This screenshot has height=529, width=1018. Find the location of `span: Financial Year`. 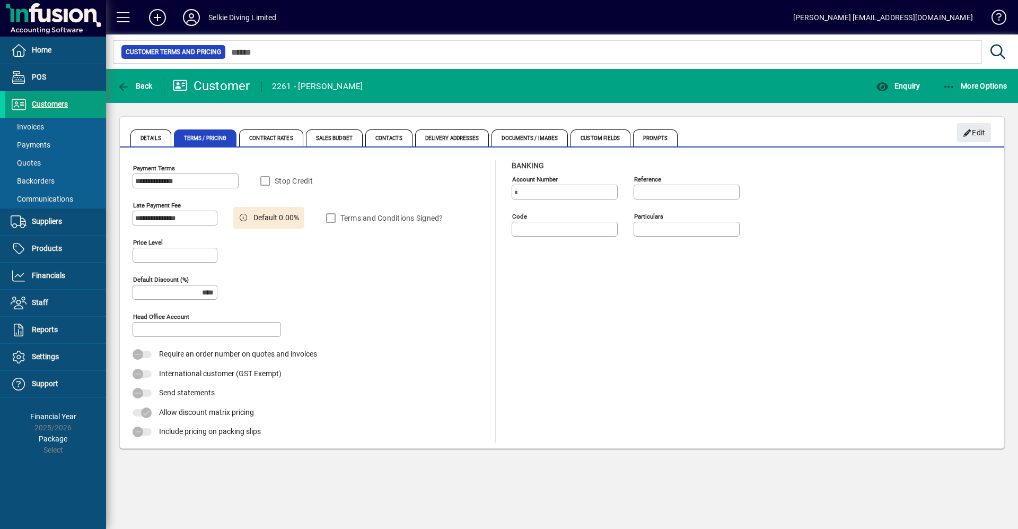

span: Financial Year is located at coordinates (53, 416).